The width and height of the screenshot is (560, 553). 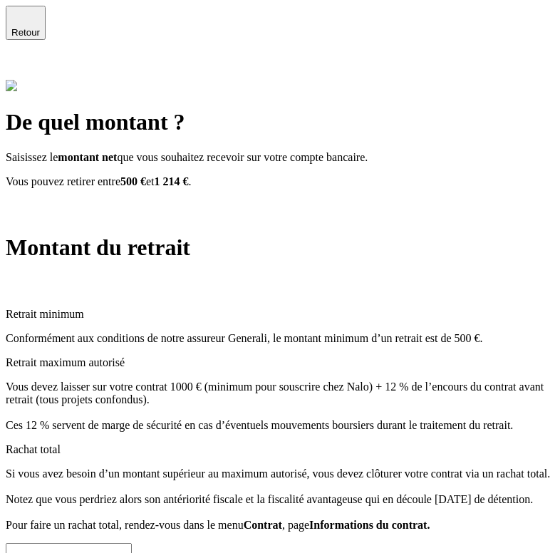 What do you see at coordinates (280, 247) in the screenshot?
I see `h1: Montant du retrait` at bounding box center [280, 247].